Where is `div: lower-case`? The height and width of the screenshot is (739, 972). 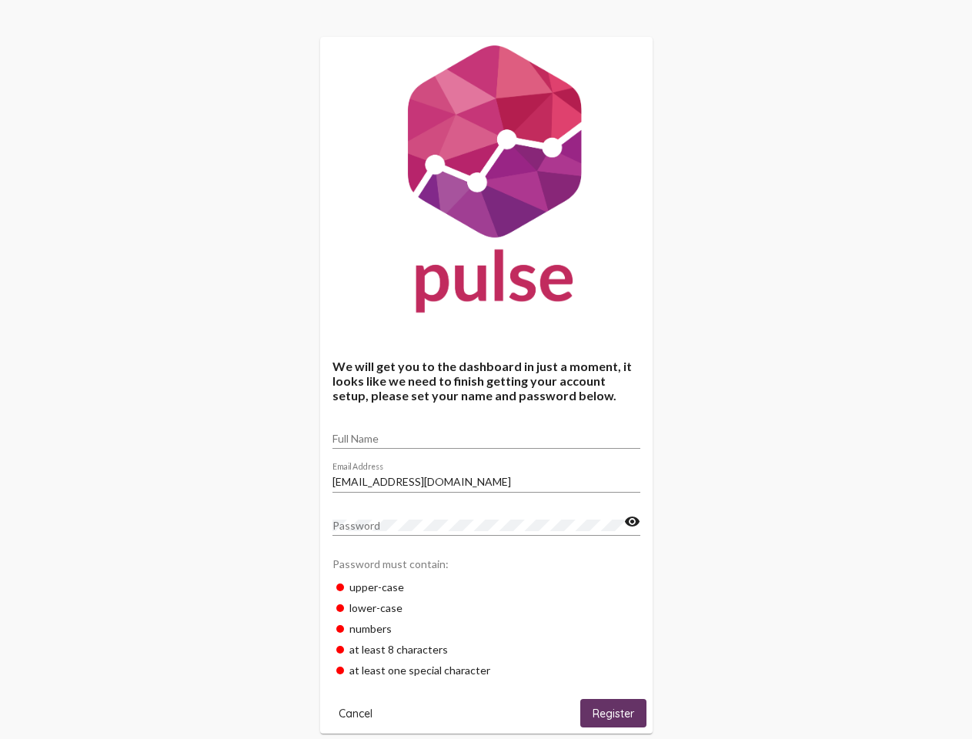 div: lower-case is located at coordinates (486, 607).